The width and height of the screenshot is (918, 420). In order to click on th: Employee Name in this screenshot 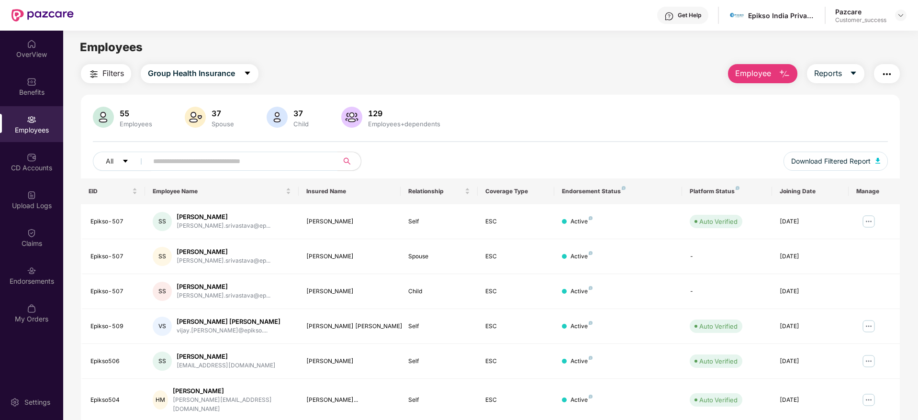, I will do `click(222, 192)`.